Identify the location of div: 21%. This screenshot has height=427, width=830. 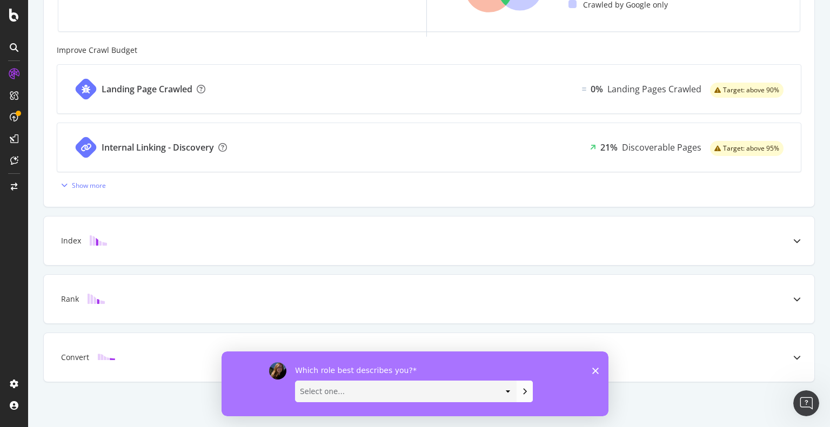
(609, 147).